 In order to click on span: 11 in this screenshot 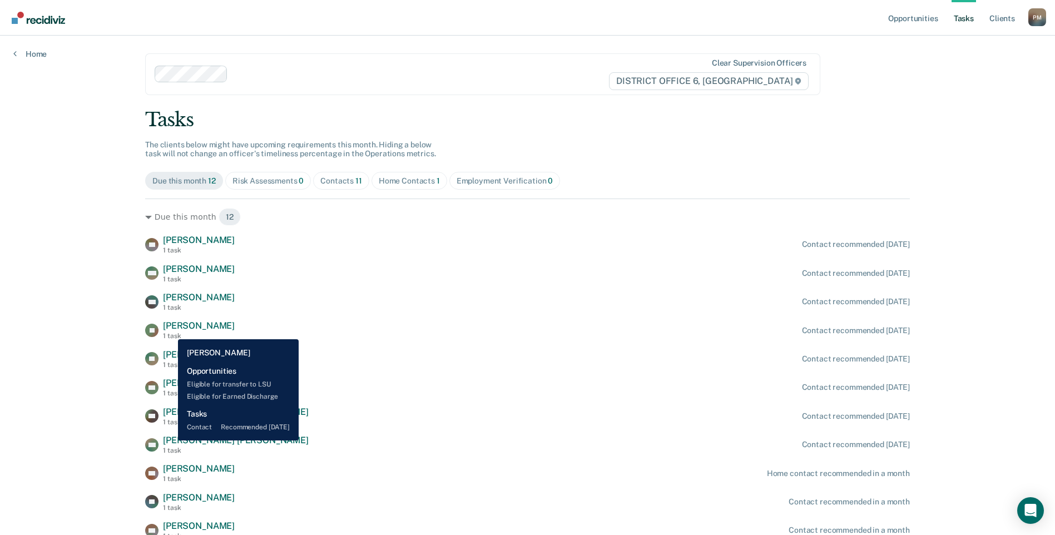, I will do `click(359, 181)`.